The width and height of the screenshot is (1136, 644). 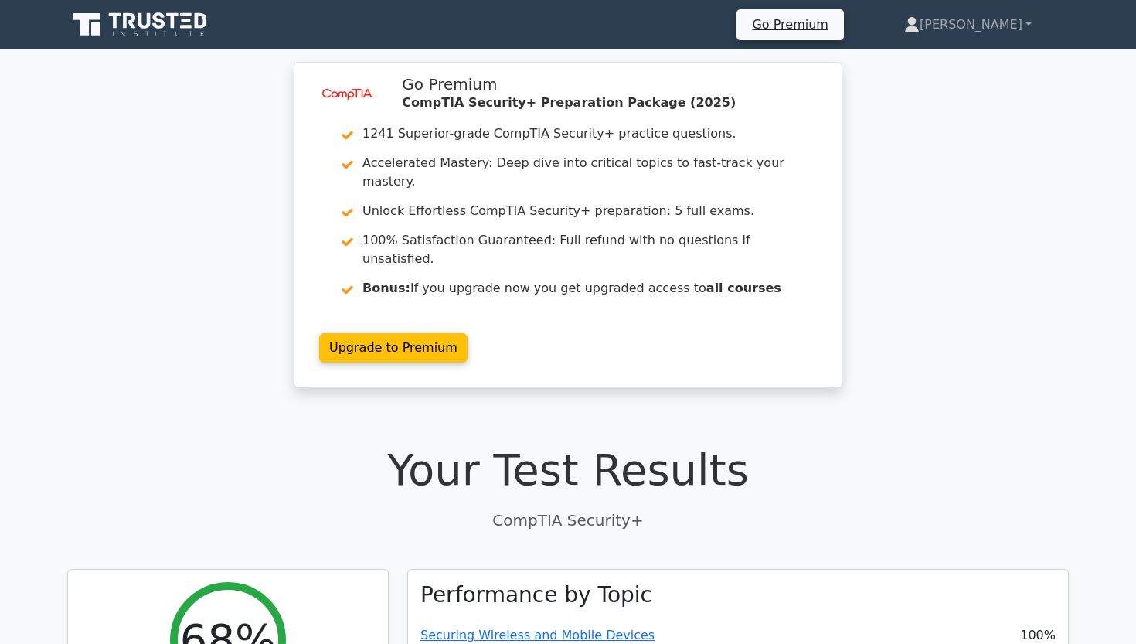 What do you see at coordinates (568, 469) in the screenshot?
I see `h1: Your Test Results` at bounding box center [568, 469].